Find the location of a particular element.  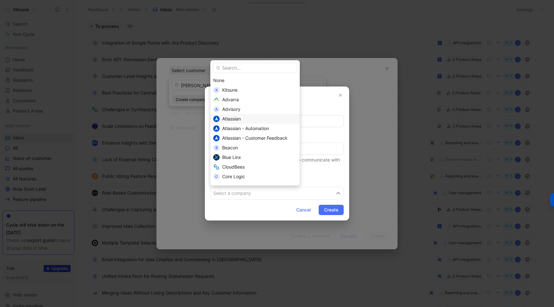

input: Search... is located at coordinates (255, 68).